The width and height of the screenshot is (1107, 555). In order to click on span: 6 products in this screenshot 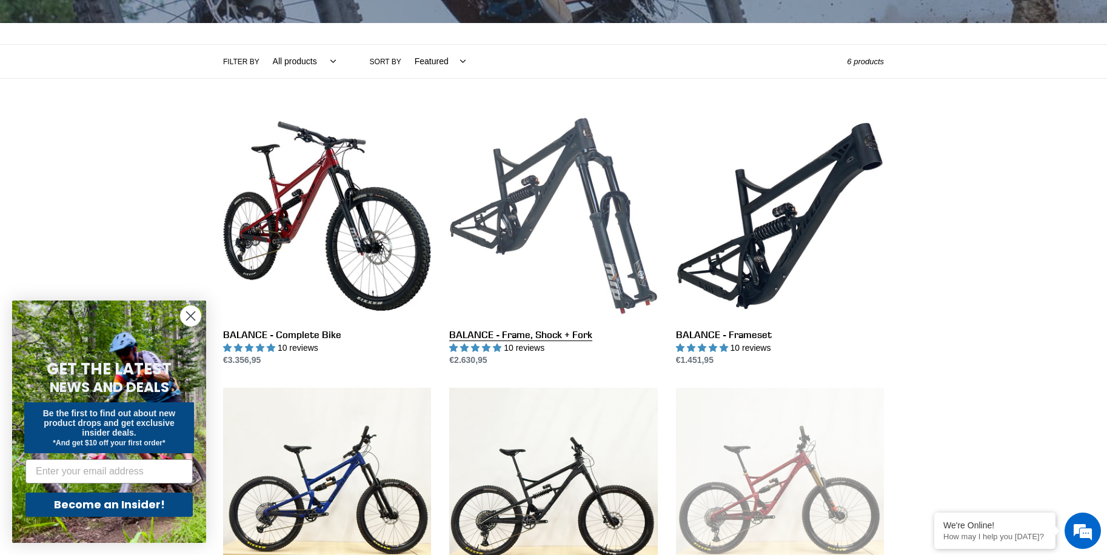, I will do `click(865, 61)`.